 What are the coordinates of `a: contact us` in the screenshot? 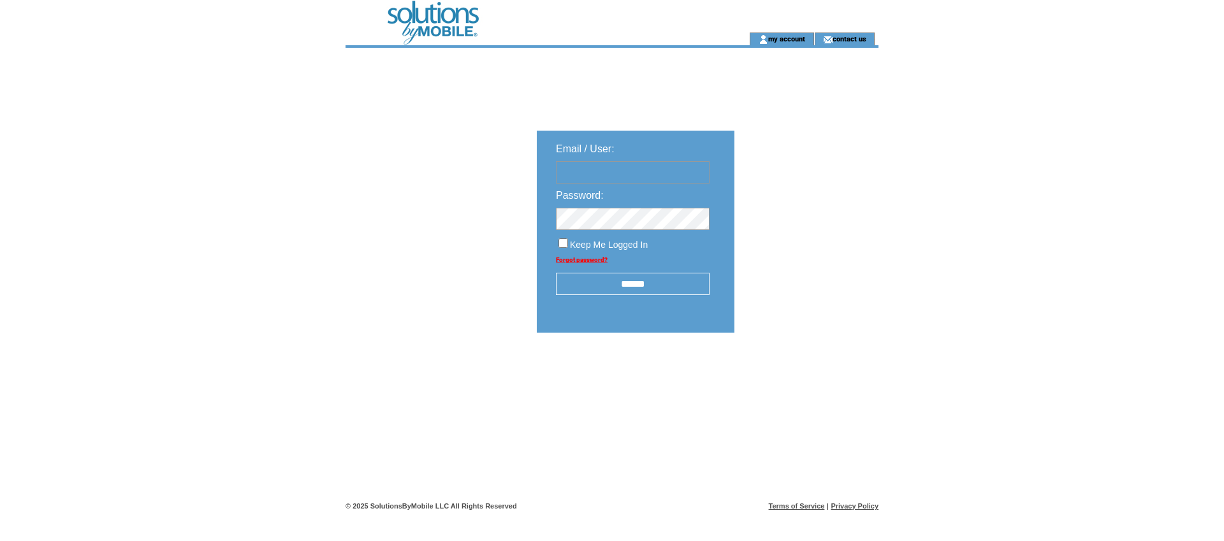 It's located at (849, 38).